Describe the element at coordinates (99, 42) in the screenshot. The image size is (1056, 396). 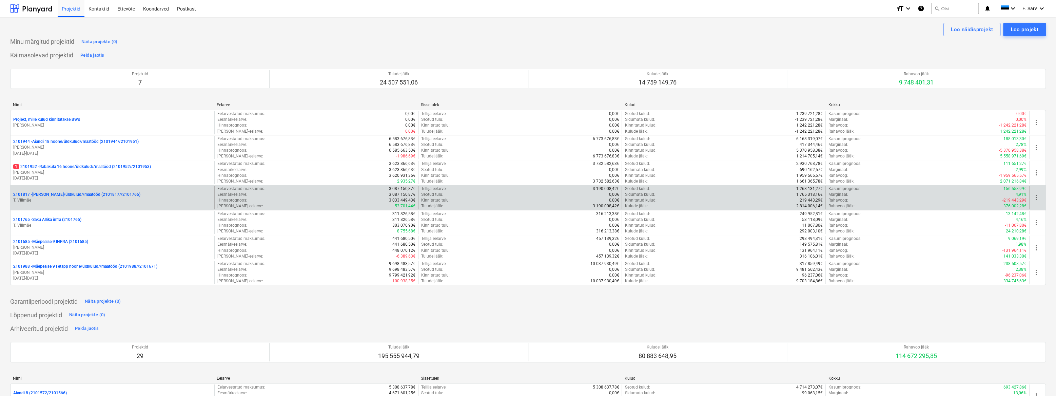
I see `div: Näita projekte (0)` at that location.